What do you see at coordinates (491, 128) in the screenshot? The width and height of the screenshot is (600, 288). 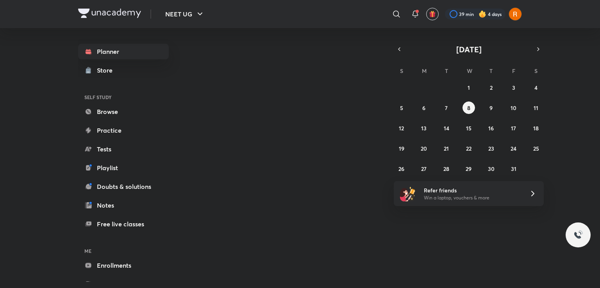 I see `abbr: October 16, 2025` at bounding box center [491, 128].